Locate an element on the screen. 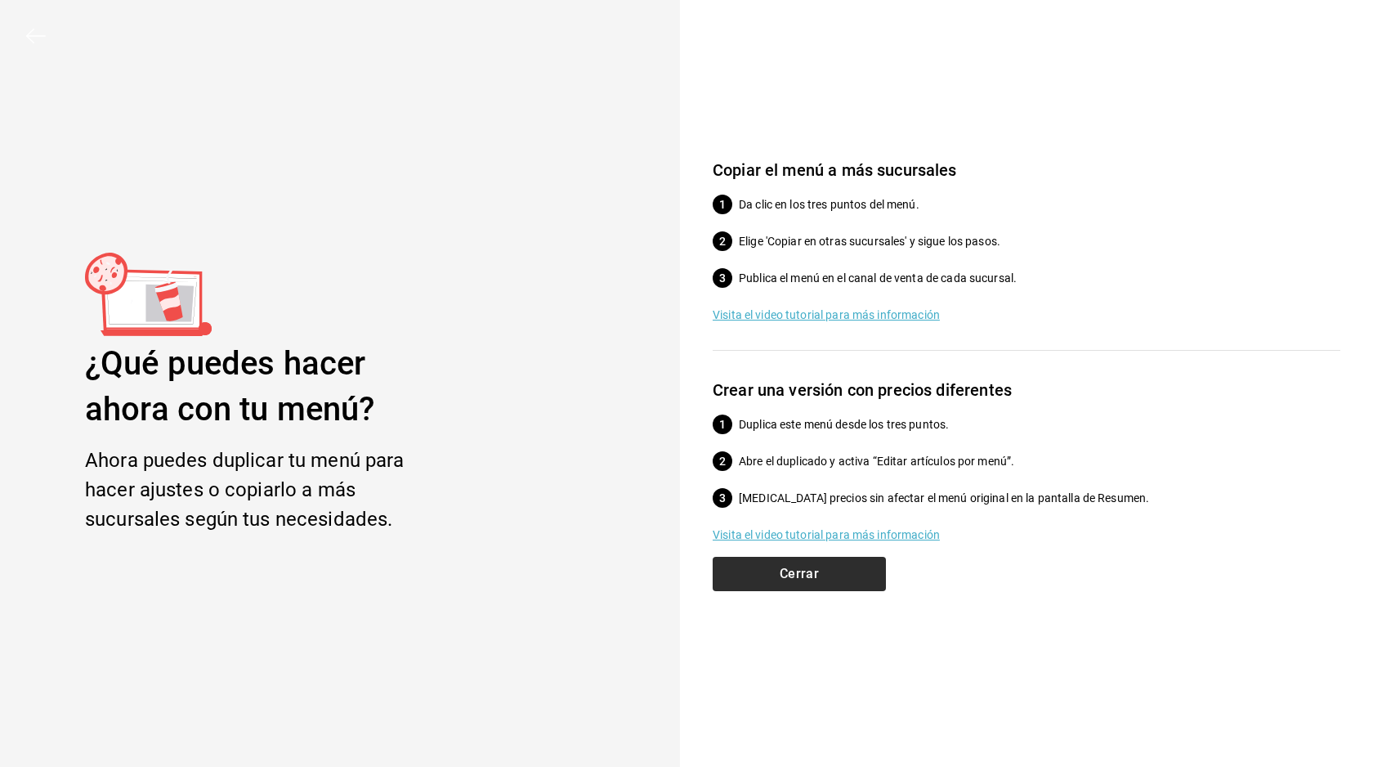  div: ¿Qué puedes hacer ahora con tu menú? is located at coordinates (268, 387).